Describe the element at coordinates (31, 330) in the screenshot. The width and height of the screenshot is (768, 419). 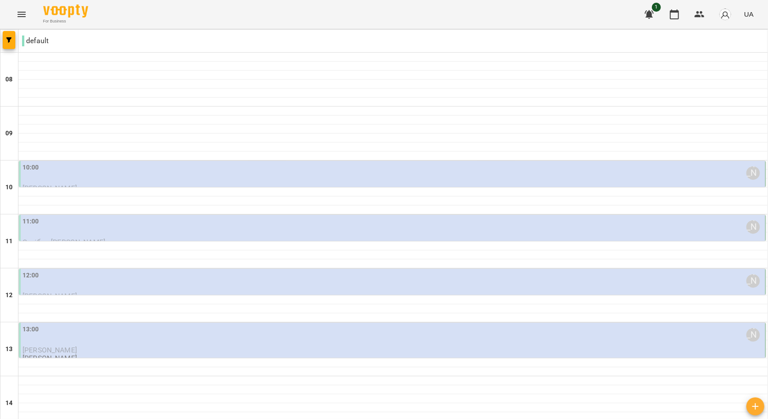
I see `label: 13:00` at that location.